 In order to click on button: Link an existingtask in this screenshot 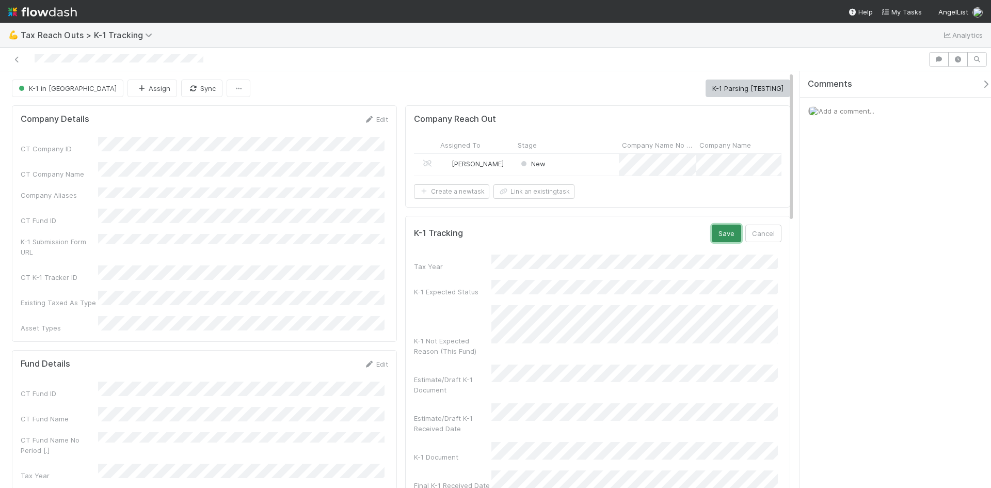, I will do `click(534, 192)`.